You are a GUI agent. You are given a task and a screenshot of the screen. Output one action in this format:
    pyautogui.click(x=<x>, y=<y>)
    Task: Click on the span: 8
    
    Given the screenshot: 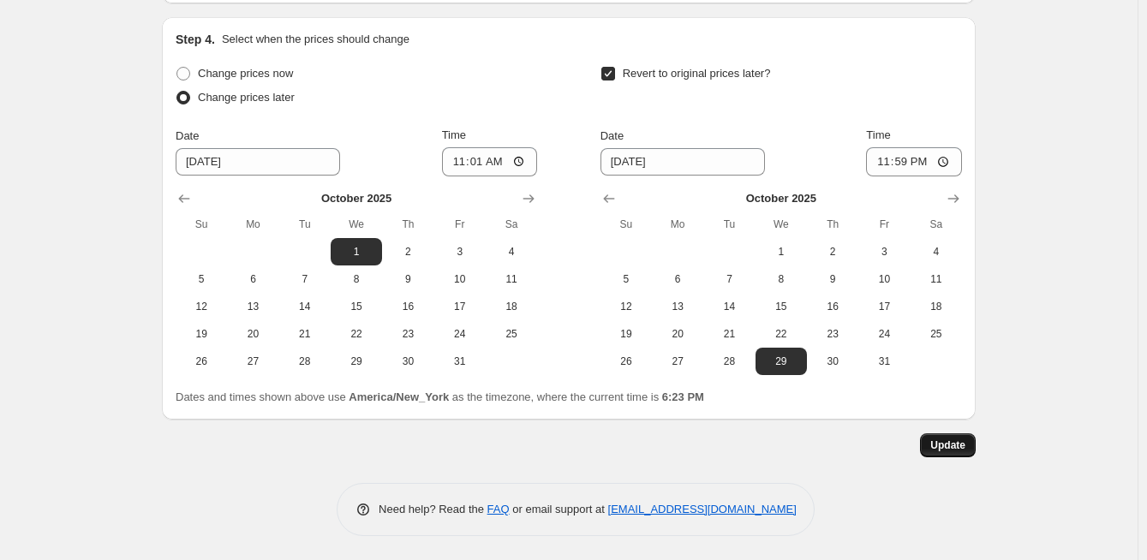 What is the action you would take?
    pyautogui.click(x=356, y=279)
    